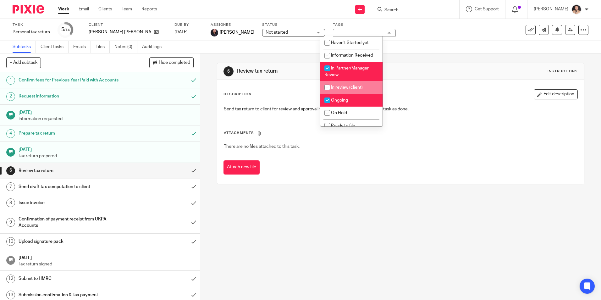 The height and width of the screenshot is (300, 601). What do you see at coordinates (350, 43) in the screenshot?
I see `span: Haven't Started yet` at bounding box center [350, 43].